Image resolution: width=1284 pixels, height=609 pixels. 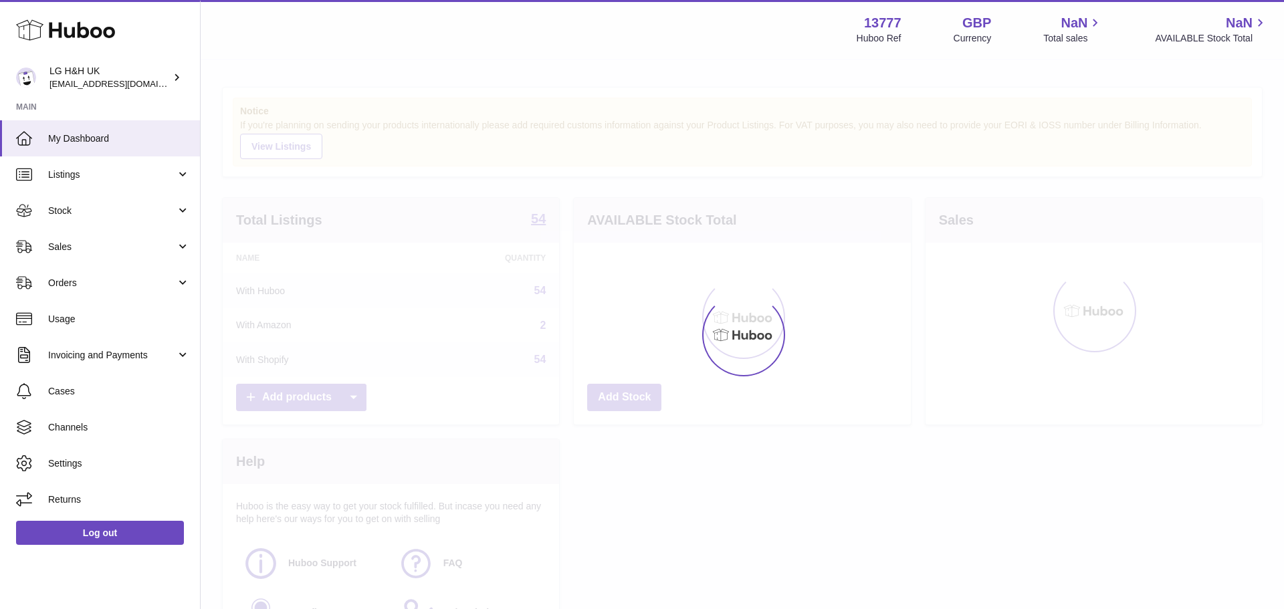 What do you see at coordinates (110, 78) in the screenshot?
I see `div: LG H&H UK` at bounding box center [110, 78].